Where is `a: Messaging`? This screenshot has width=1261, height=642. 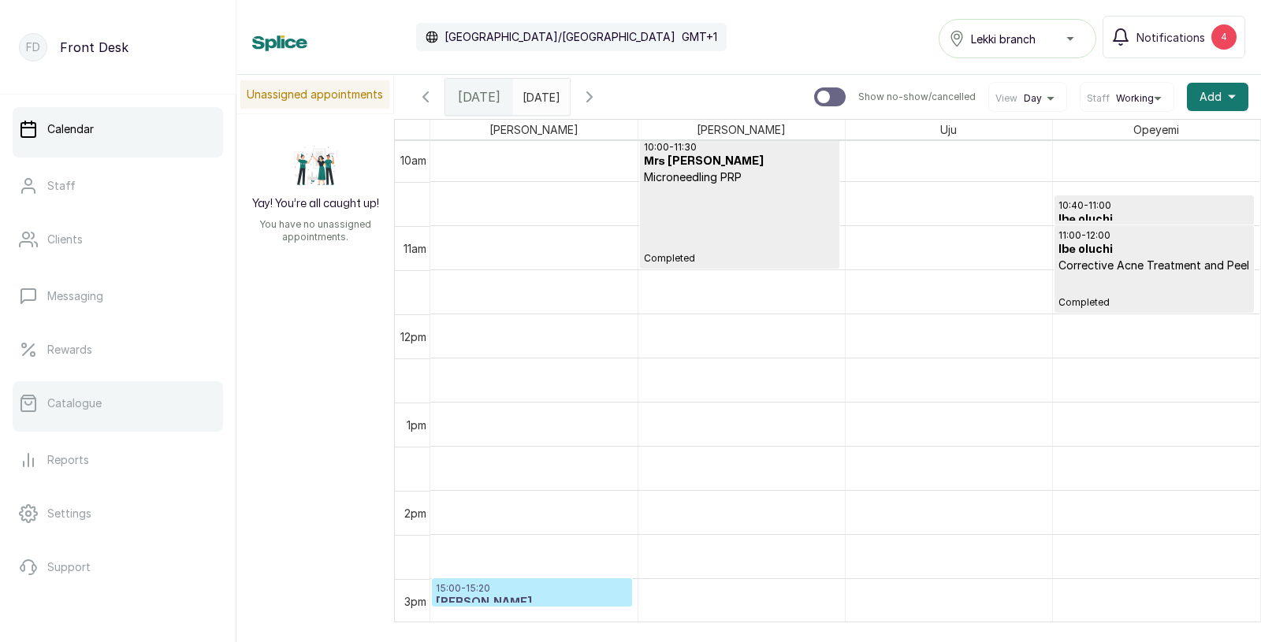 a: Messaging is located at coordinates (117, 296).